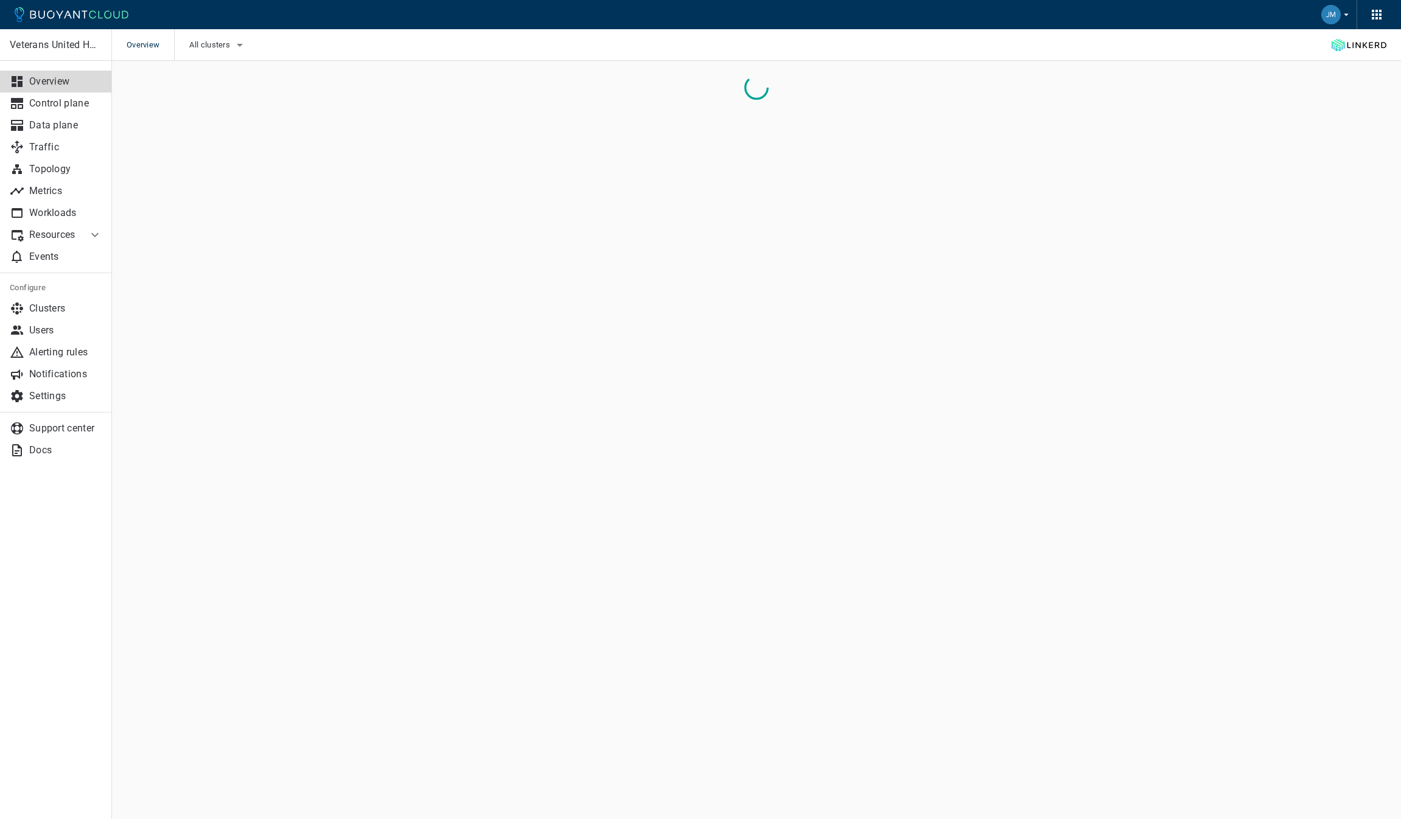 The width and height of the screenshot is (1401, 819). Describe the element at coordinates (66, 169) in the screenshot. I see `p: Topology` at that location.